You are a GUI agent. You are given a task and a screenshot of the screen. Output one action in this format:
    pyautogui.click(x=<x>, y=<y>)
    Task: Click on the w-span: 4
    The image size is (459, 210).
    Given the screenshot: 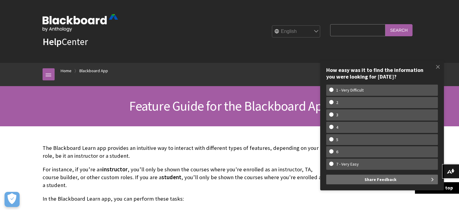 What is the action you would take?
    pyautogui.click(x=337, y=127)
    